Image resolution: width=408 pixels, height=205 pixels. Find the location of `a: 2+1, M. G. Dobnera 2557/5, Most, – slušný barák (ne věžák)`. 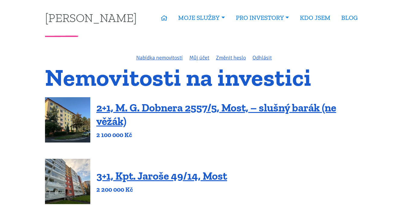

a: 2+1, M. G. Dobnera 2557/5, Most, – slušný barák (ne věžák) is located at coordinates (216, 115).